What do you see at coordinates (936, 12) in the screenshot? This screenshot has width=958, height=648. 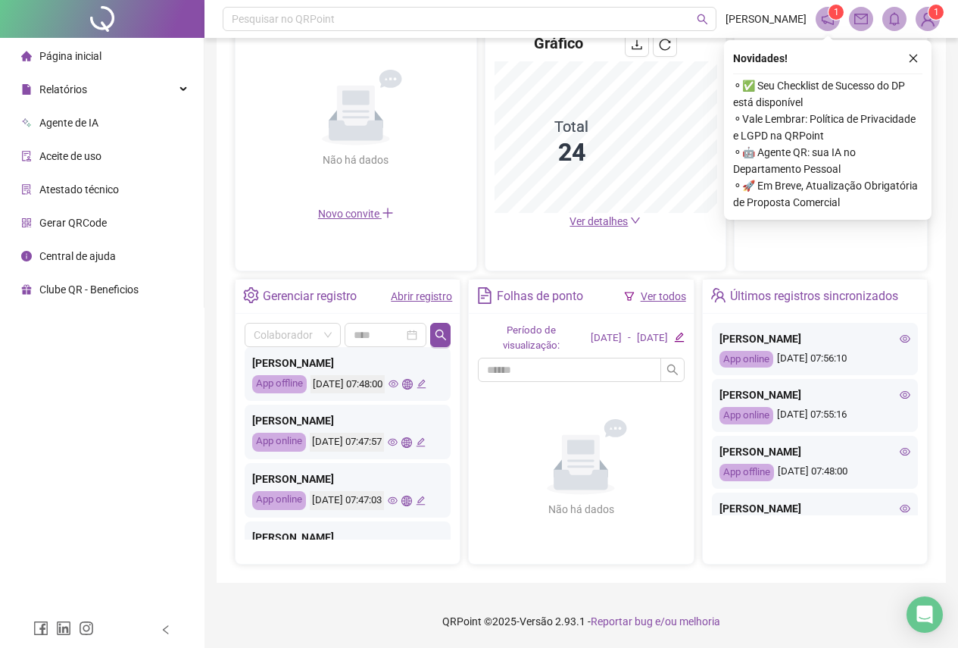 I see `sup: Atualize o seu contato no menu Meus Dados` at bounding box center [936, 12].